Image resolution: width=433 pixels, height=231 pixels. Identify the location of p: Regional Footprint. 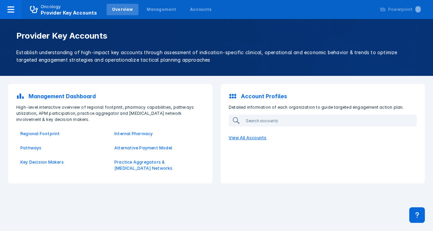
(63, 134).